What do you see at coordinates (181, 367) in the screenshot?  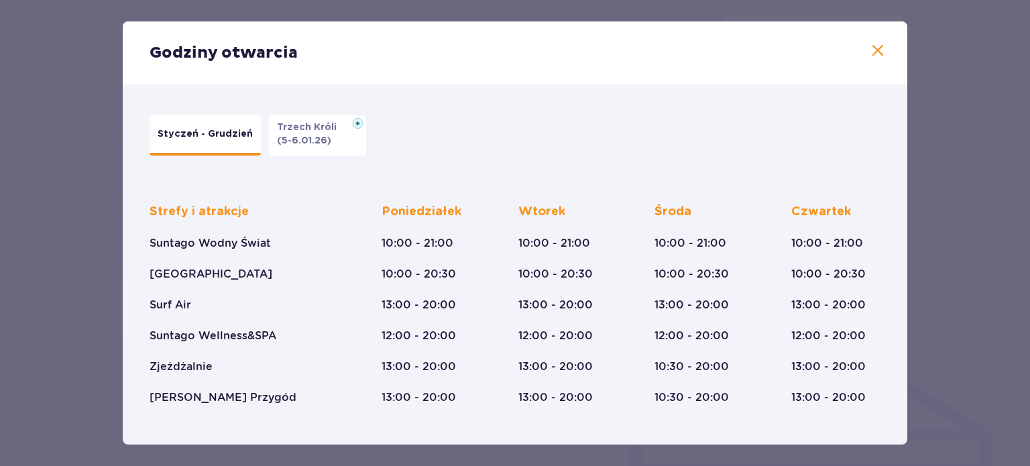 I see `p: Zjeżdżalnie` at bounding box center [181, 367].